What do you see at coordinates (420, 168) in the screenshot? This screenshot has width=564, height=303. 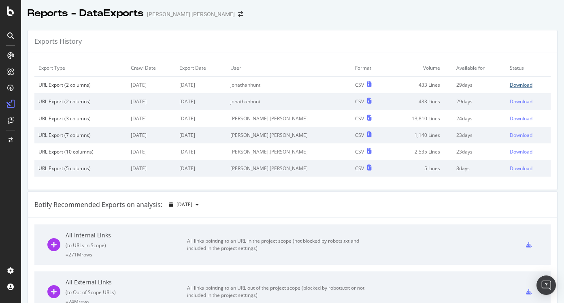 I see `td: 5 Lines` at bounding box center [420, 168].